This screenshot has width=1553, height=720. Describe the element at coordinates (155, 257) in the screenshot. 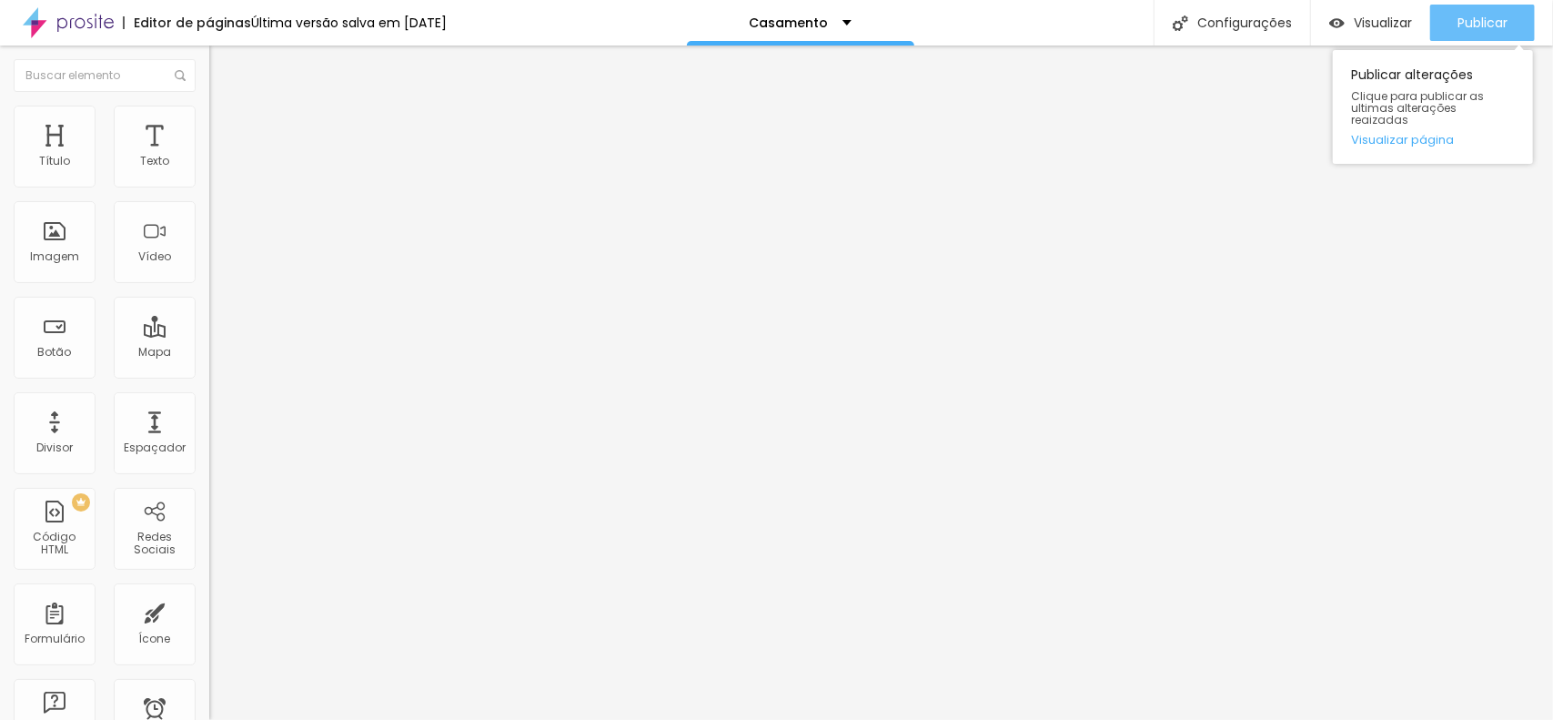

I see `div: Vídeo` at that location.